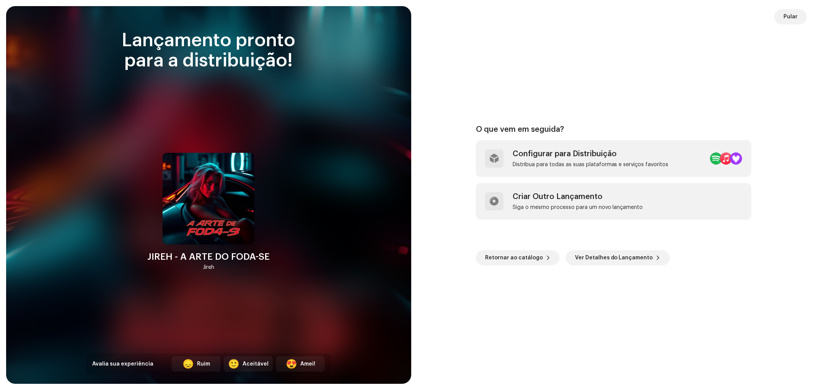 This screenshot has height=390, width=816. What do you see at coordinates (613, 202) in the screenshot?
I see `re-a-post-create-item: Criar Outro Lançamento` at bounding box center [613, 202].